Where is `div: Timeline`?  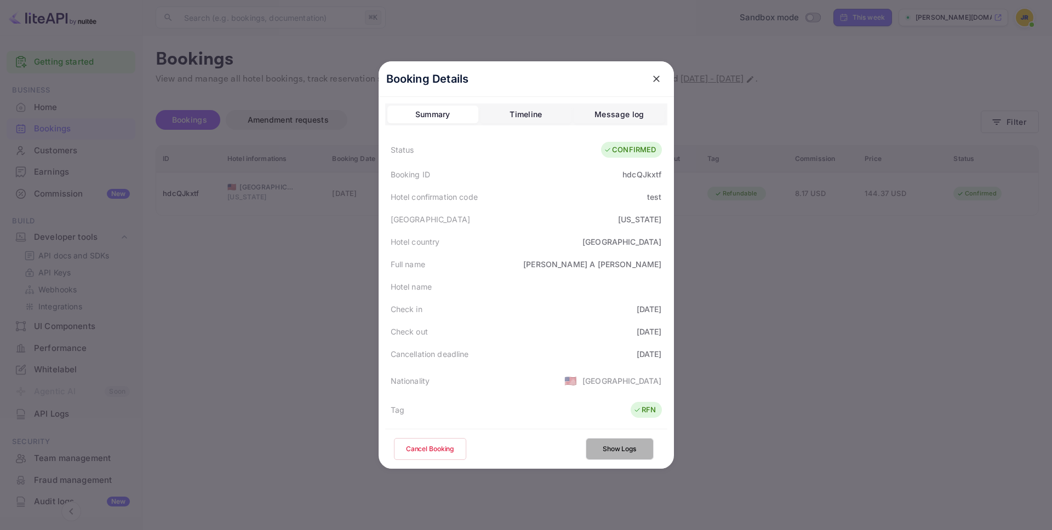 div: Timeline is located at coordinates (525, 114).